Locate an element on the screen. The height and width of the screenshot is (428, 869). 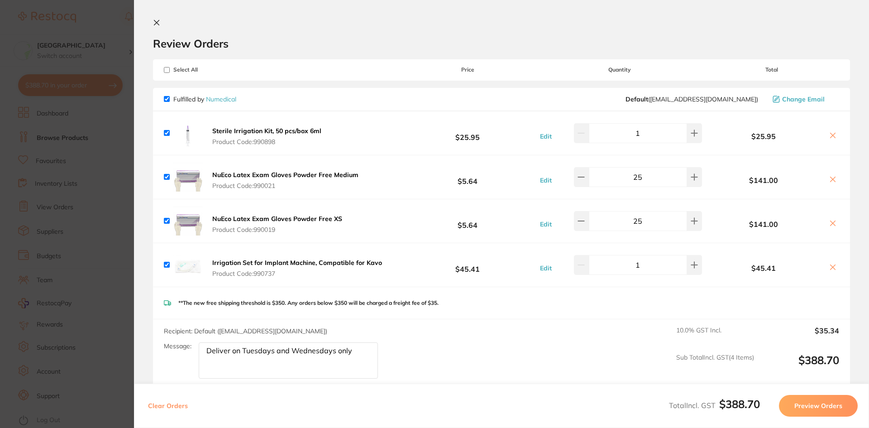
textarea: Deliver on Tuesdays and Wednesdays only is located at coordinates (288, 360).